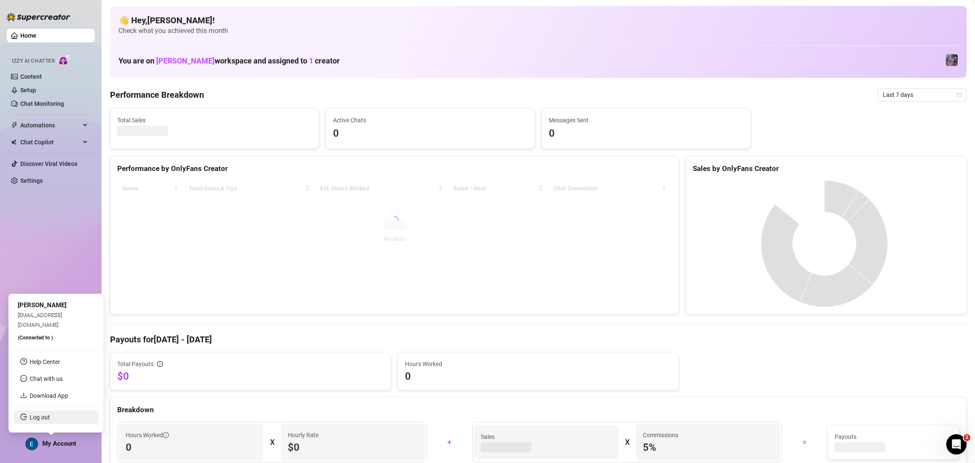 The height and width of the screenshot is (463, 975). Describe the element at coordinates (50, 125) in the screenshot. I see `span: Automations` at that location.